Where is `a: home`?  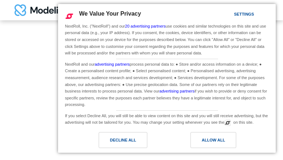 a: home is located at coordinates (38, 10).